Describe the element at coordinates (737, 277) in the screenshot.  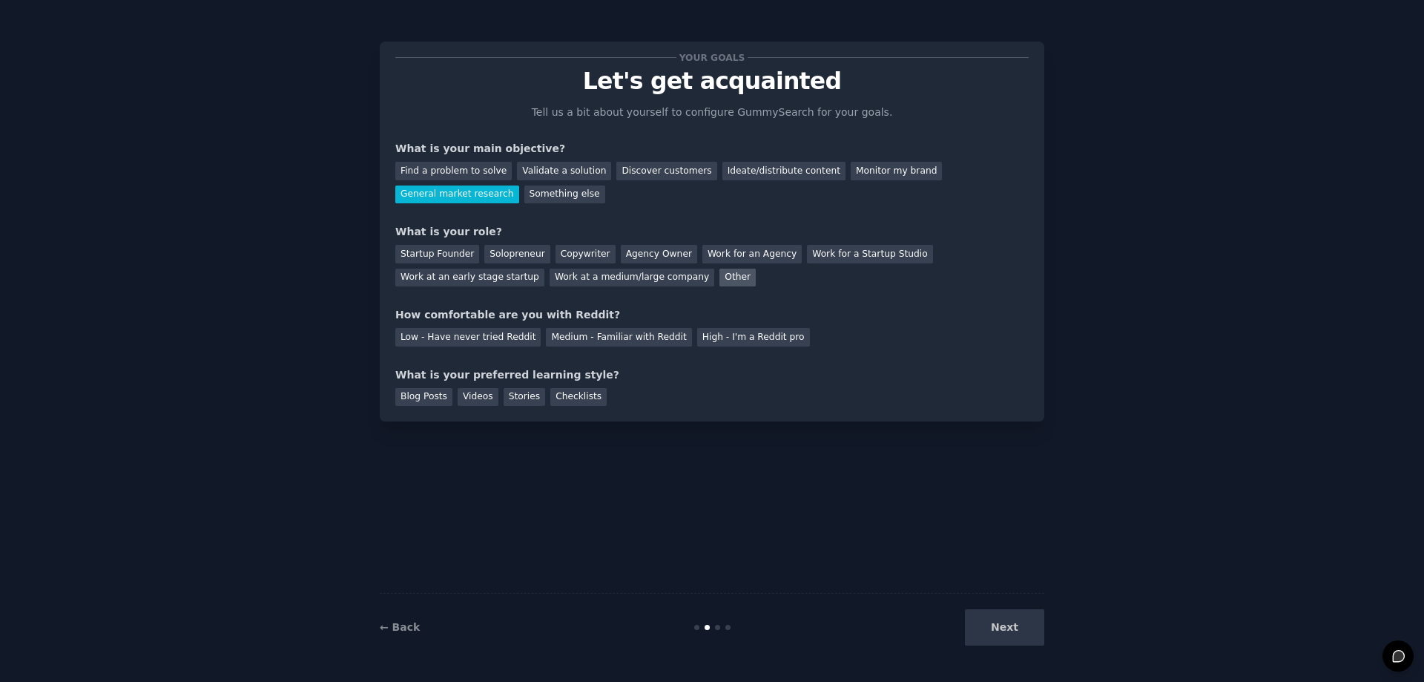
I see `div: Other` at that location.